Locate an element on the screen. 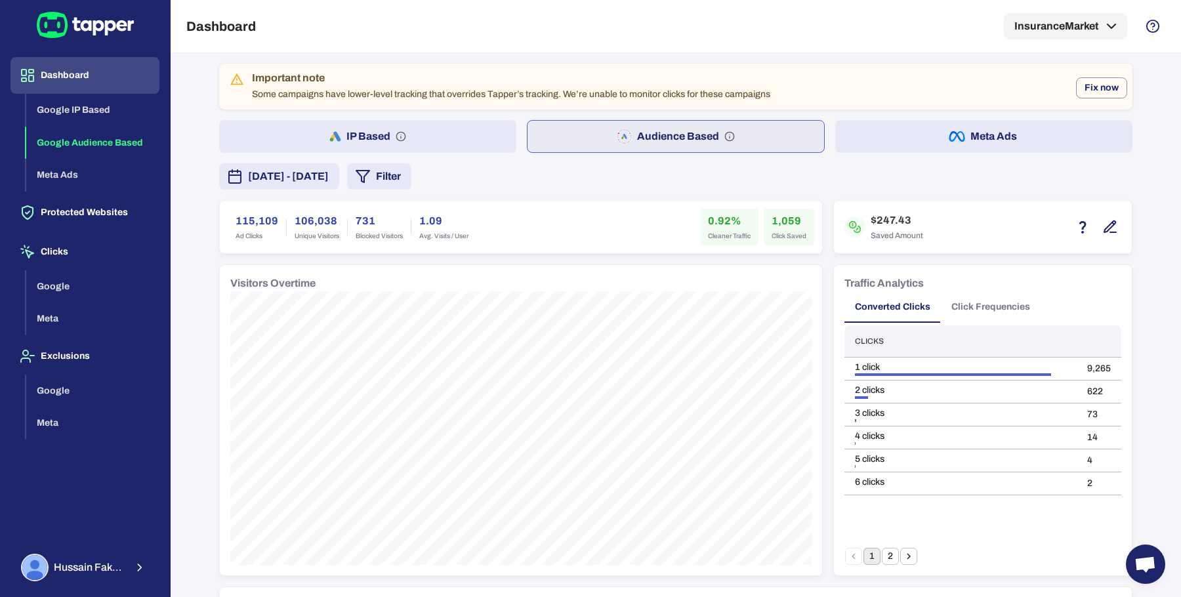  td: 14 is located at coordinates (1099, 437).